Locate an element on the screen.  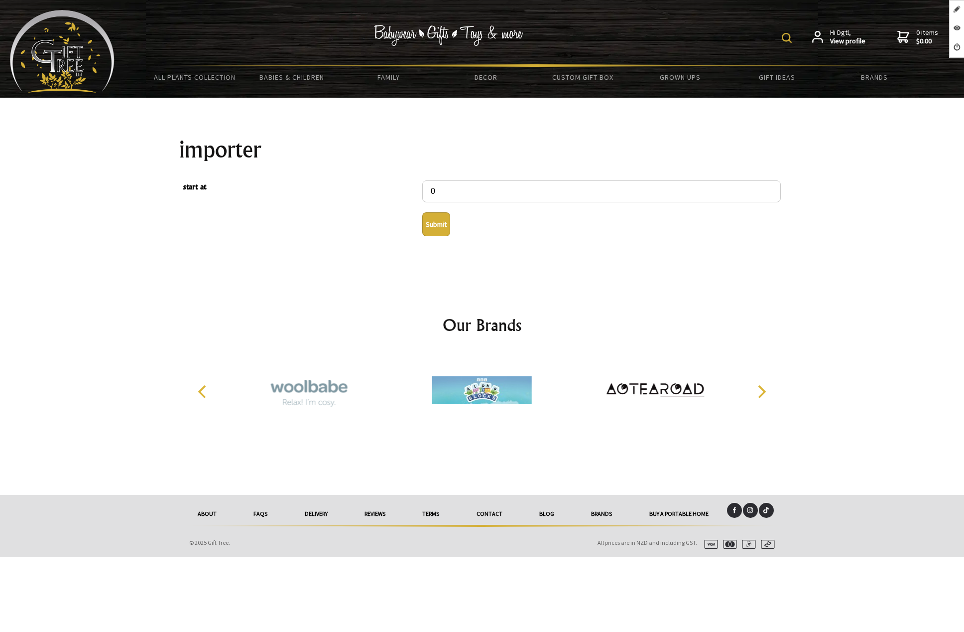
span: © 2025 Gift Tree. is located at coordinates (210, 542).